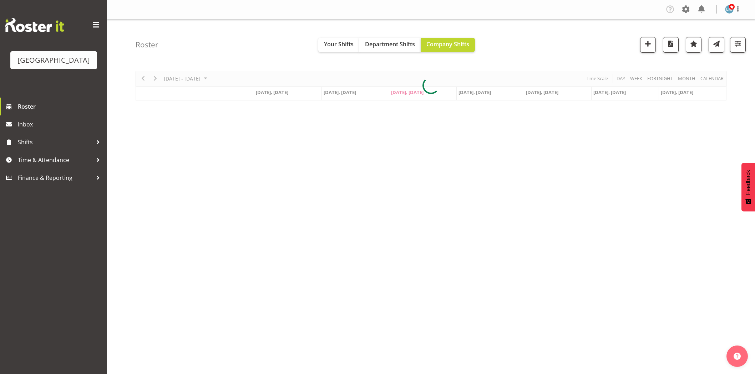  What do you see at coordinates (729, 9) in the screenshot?
I see `img: lesley-mckenzie127.jpg` at bounding box center [729, 9].